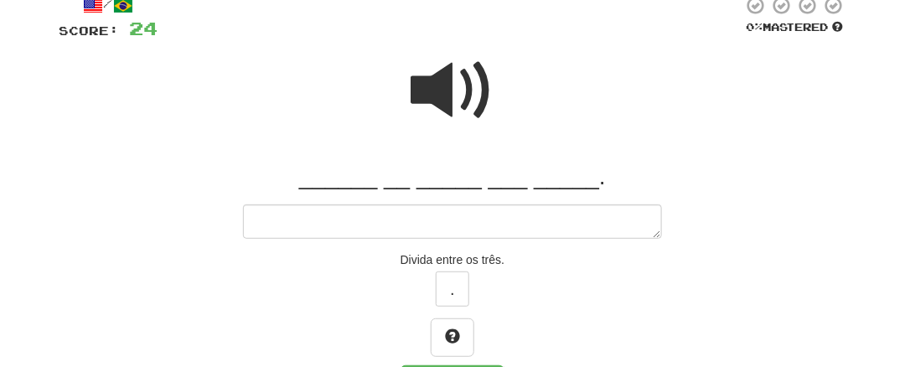 This screenshot has height=367, width=905. I want to click on button: Hint!, so click(453, 338).